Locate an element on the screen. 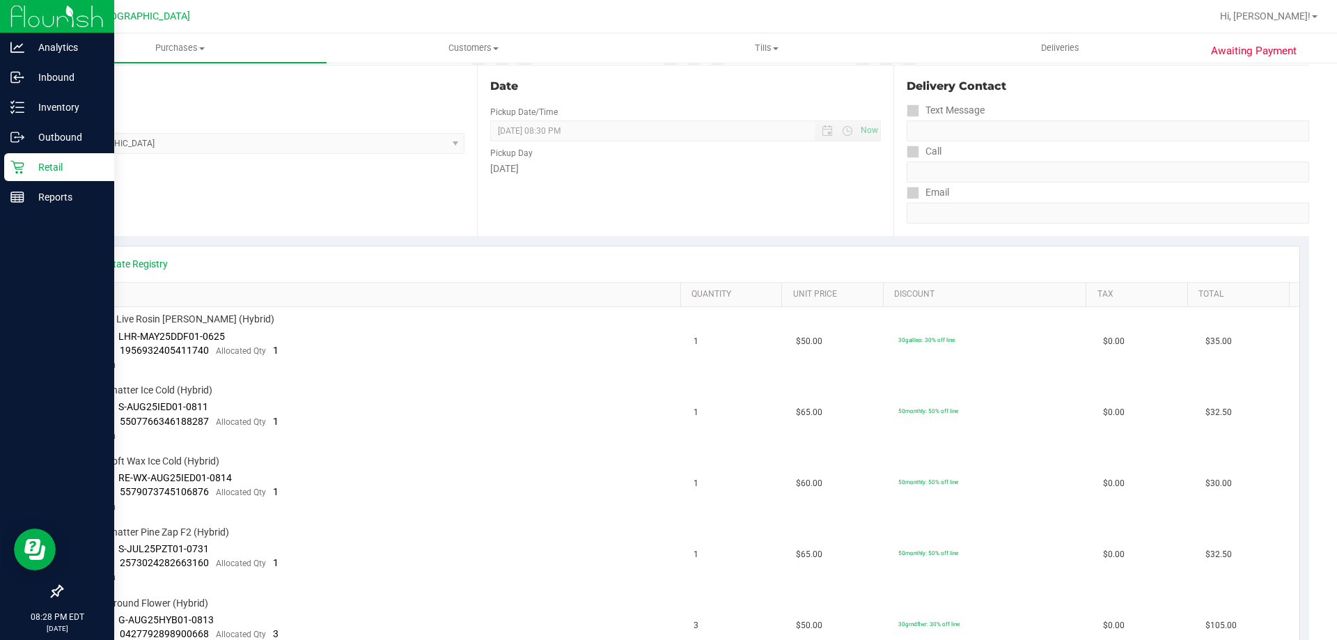 The height and width of the screenshot is (640, 1337). span: 1956932405411740 is located at coordinates (164, 350).